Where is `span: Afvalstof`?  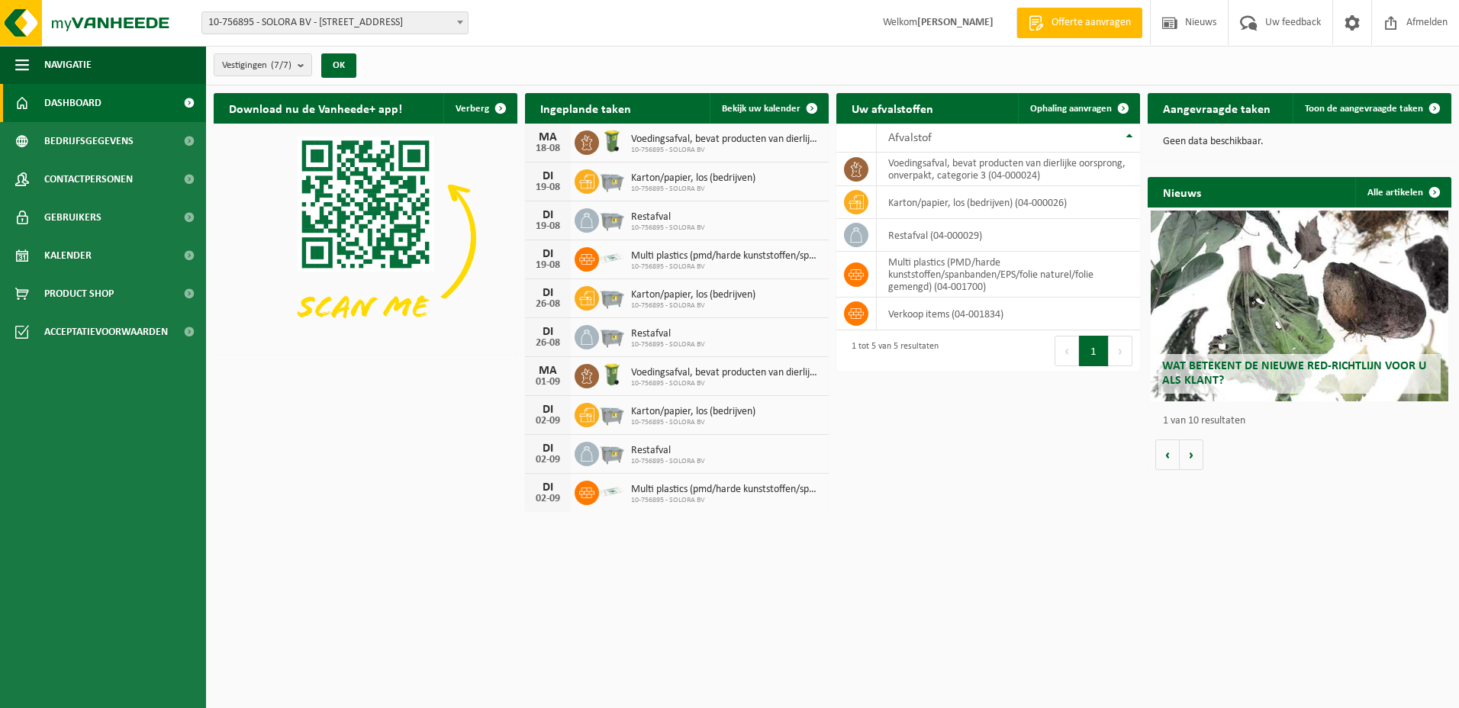
span: Afvalstof is located at coordinates (910, 138).